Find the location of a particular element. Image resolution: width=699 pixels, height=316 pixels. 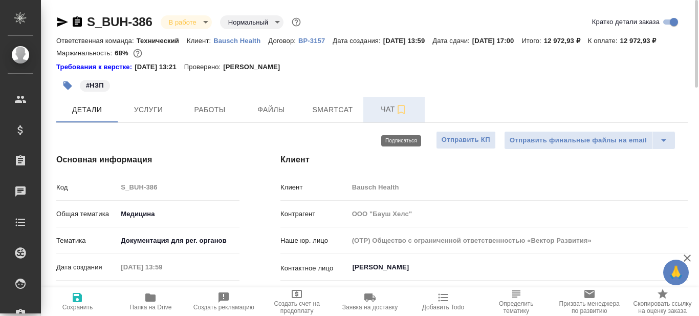

button: Создать счет на предоплату is located at coordinates (297, 301).